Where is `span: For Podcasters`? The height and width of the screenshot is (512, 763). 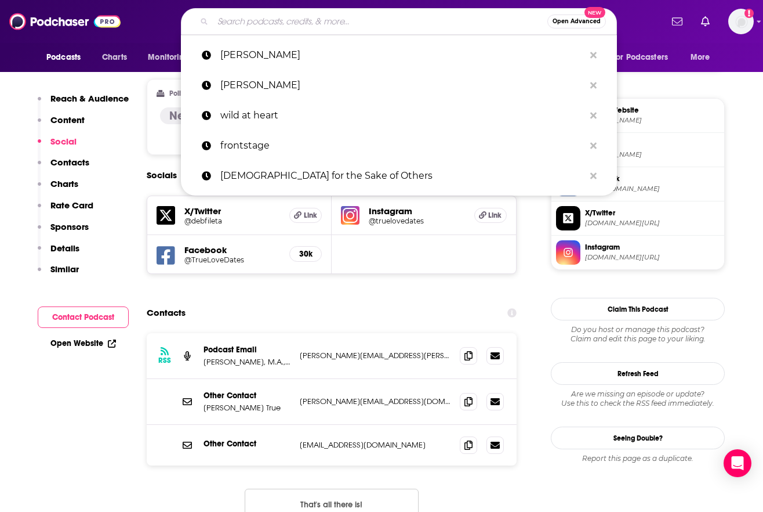 span: For Podcasters is located at coordinates (640, 57).